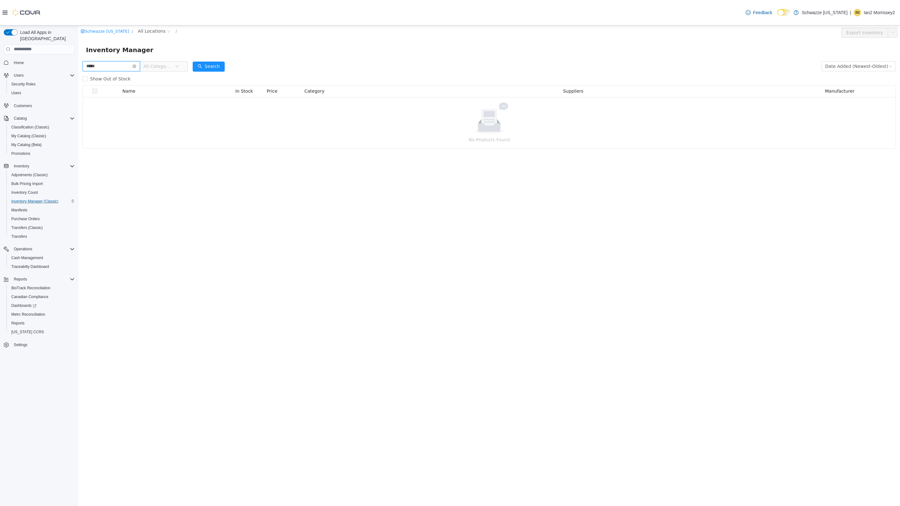  What do you see at coordinates (27, 184) in the screenshot?
I see `a: Bulk Pricing Import` at bounding box center [27, 184].